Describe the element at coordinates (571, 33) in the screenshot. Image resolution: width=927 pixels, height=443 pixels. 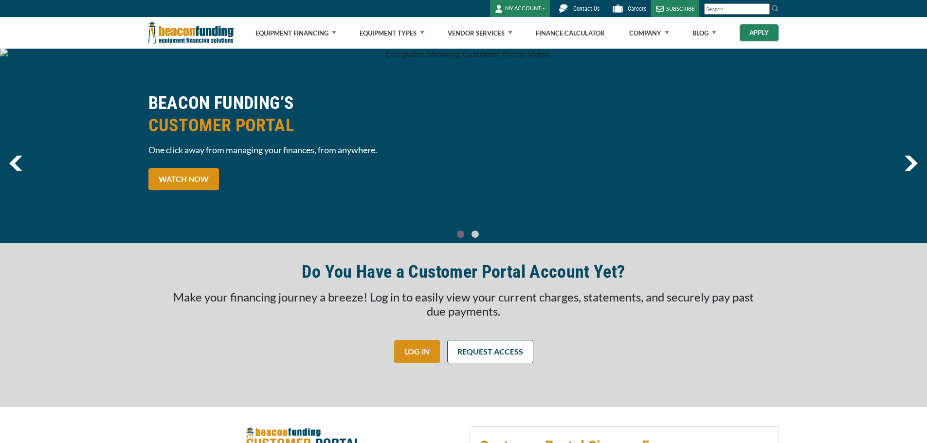
I see `a: Finance Calculator` at that location.